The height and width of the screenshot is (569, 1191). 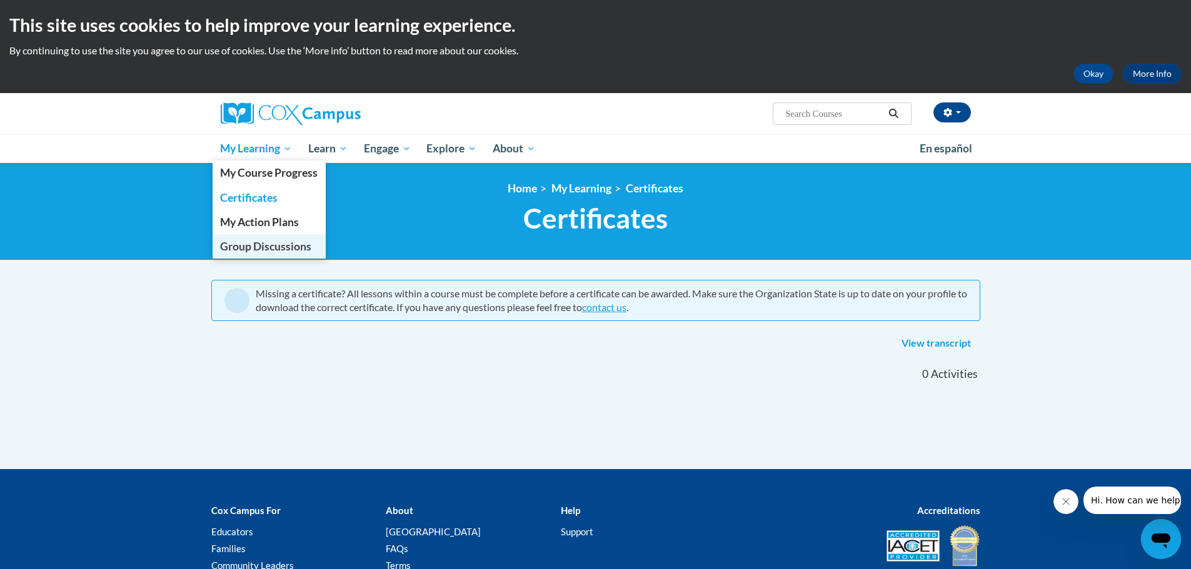 I want to click on span: My Course Progress, so click(x=269, y=172).